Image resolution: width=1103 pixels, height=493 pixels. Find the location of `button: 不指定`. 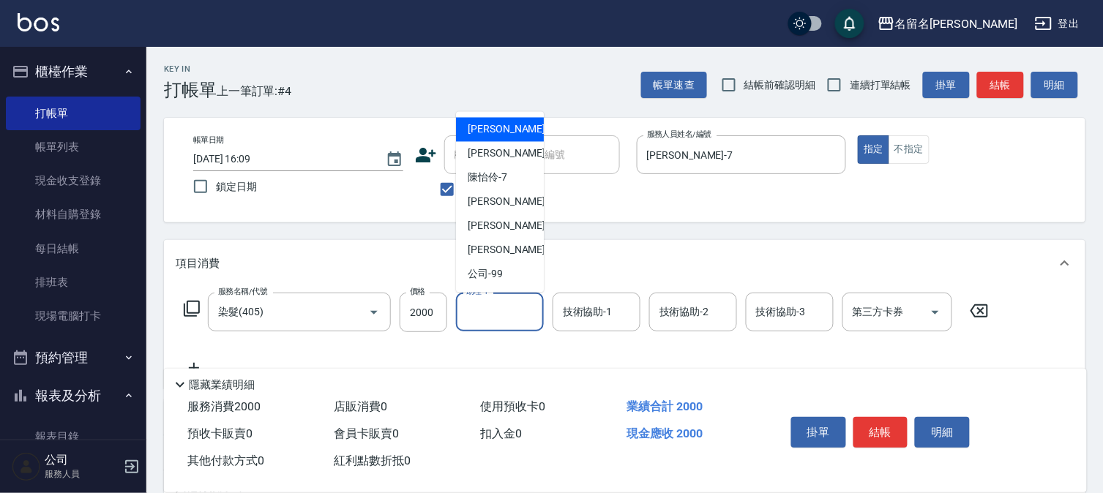

button: 不指定 is located at coordinates (909, 149).